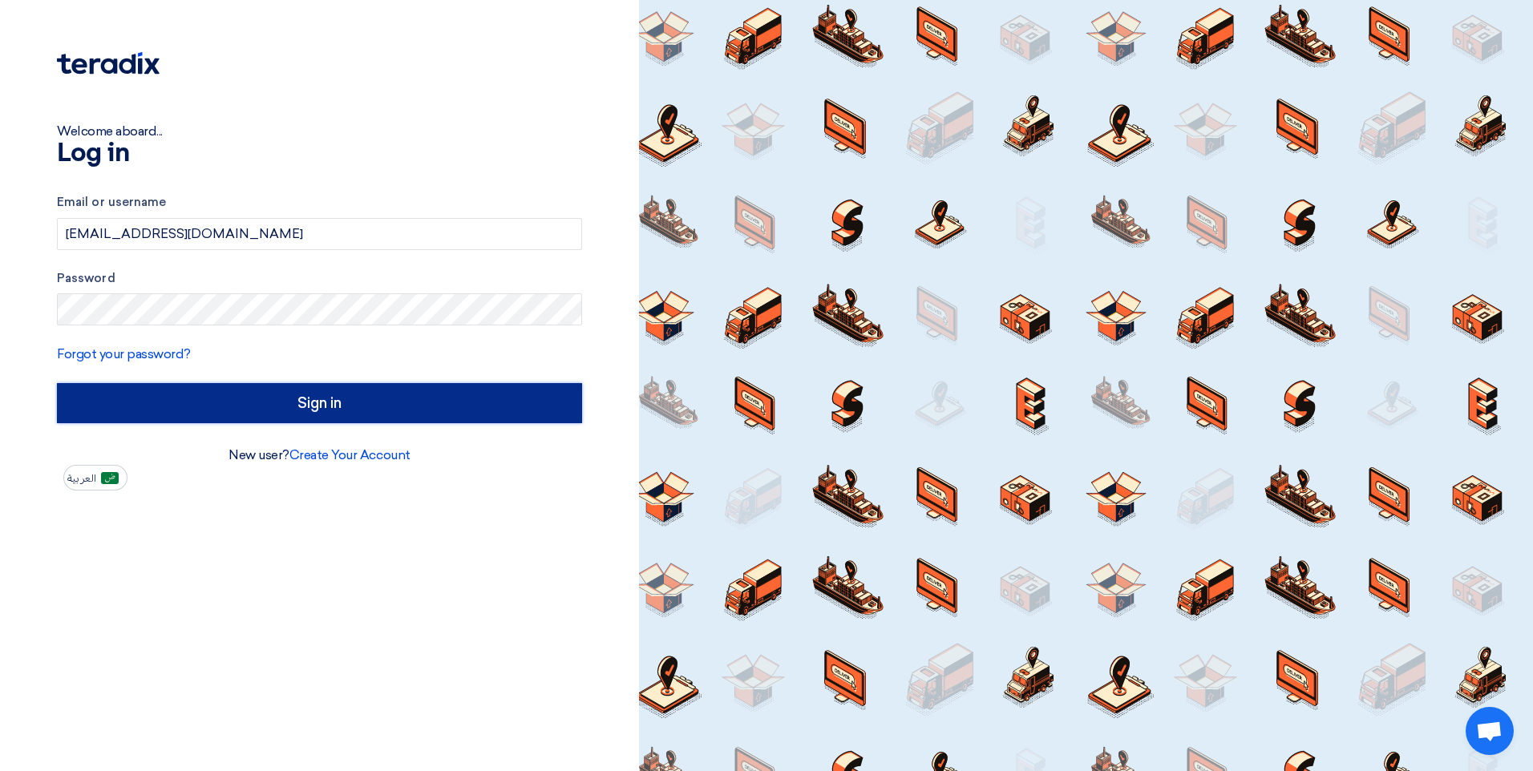 This screenshot has height=771, width=1533. What do you see at coordinates (110, 478) in the screenshot?
I see `img: ar-AR.png` at bounding box center [110, 478].